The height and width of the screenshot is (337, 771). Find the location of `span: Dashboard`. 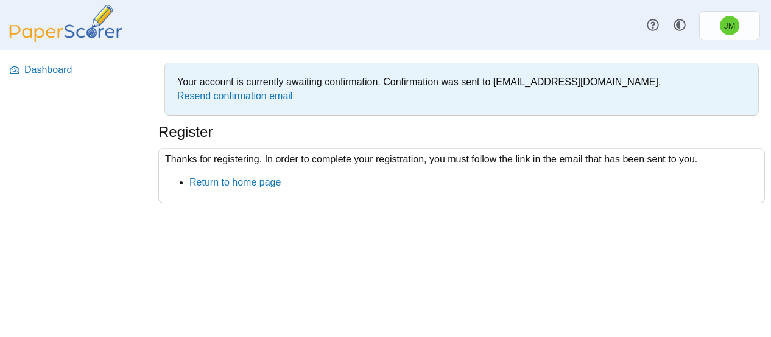

span: Dashboard is located at coordinates (83, 70).